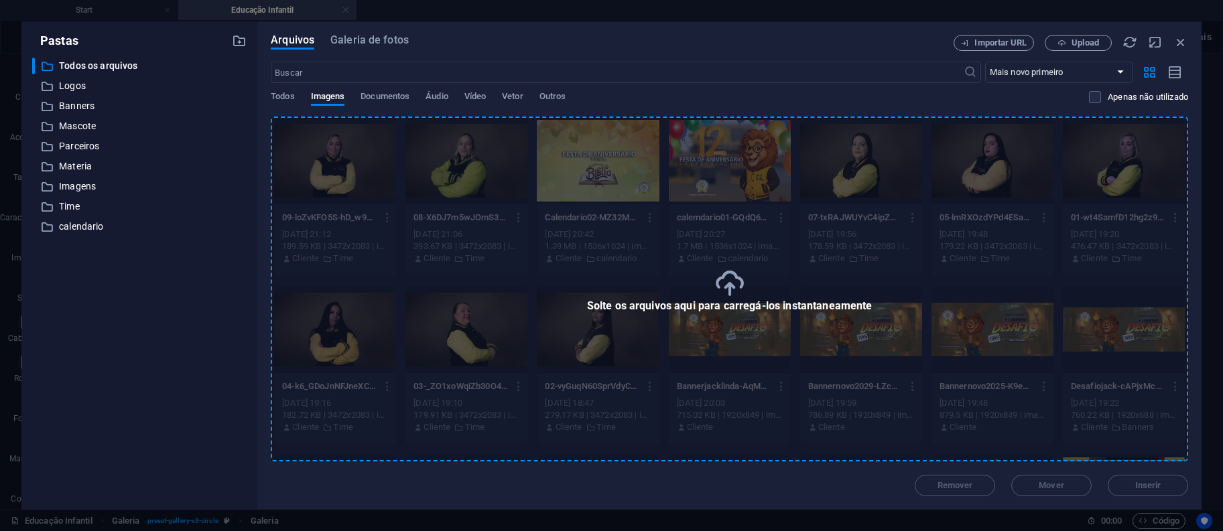 Image resolution: width=1223 pixels, height=531 pixels. What do you see at coordinates (239, 41) in the screenshot?
I see `i: Criar nova pasta` at bounding box center [239, 41].